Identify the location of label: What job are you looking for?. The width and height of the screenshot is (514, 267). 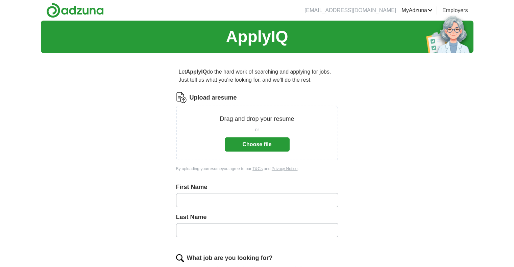
(230, 258).